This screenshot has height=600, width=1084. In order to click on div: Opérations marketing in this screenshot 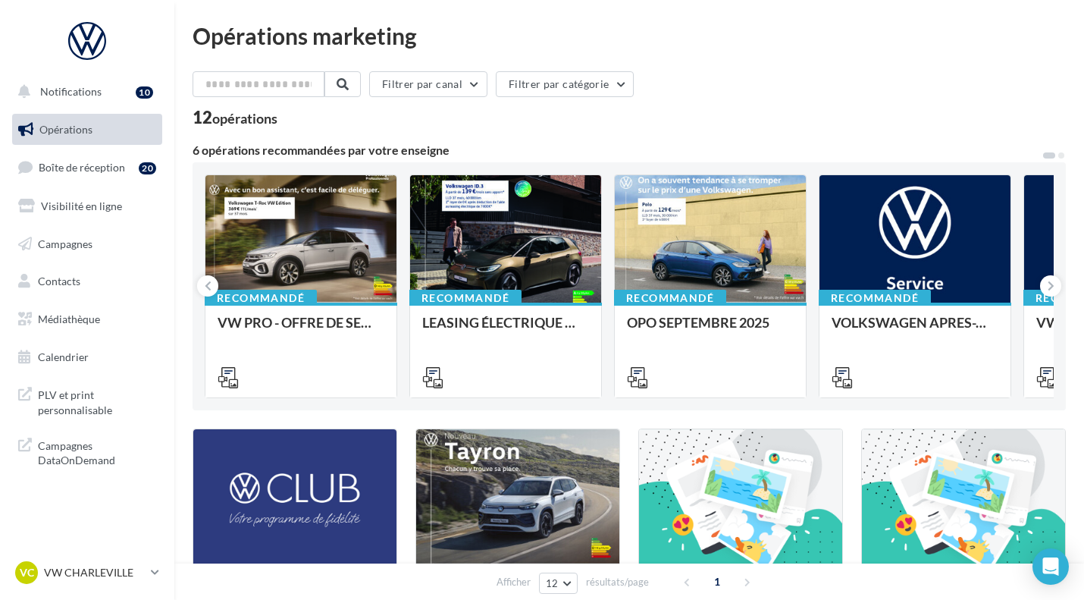, I will do `click(629, 36)`.